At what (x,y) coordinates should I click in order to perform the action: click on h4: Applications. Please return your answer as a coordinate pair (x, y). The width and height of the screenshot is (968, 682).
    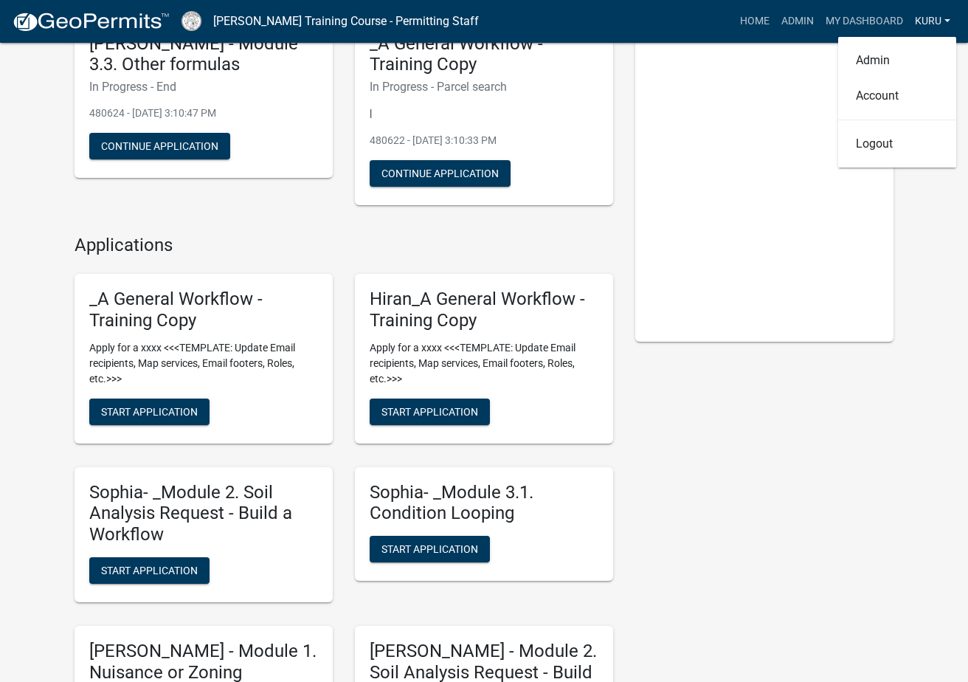
    Looking at the image, I should click on (344, 245).